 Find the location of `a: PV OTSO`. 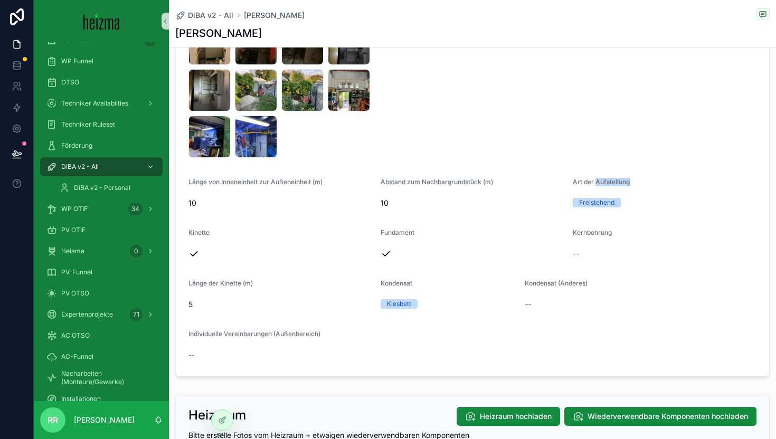

a: PV OTSO is located at coordinates (101, 293).